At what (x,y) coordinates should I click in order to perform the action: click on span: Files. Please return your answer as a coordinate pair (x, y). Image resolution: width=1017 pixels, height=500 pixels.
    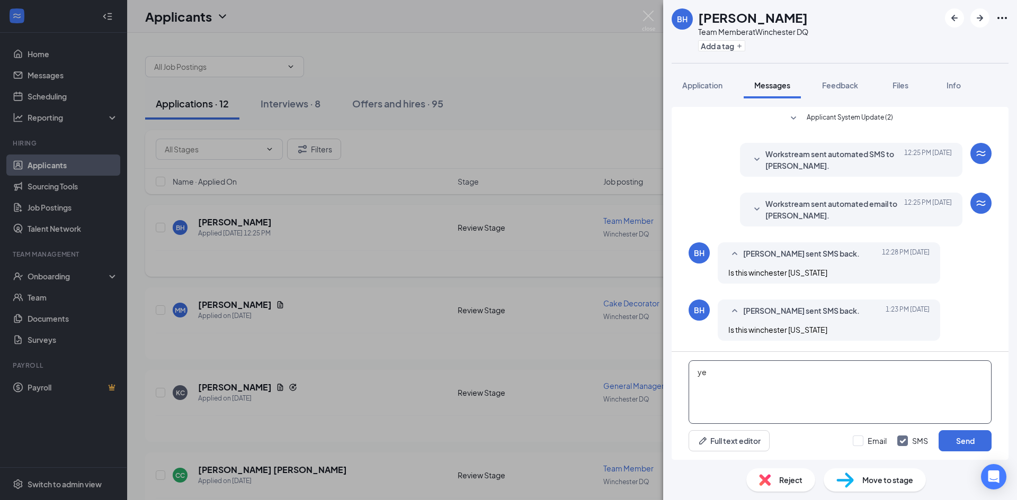
    Looking at the image, I should click on (900, 85).